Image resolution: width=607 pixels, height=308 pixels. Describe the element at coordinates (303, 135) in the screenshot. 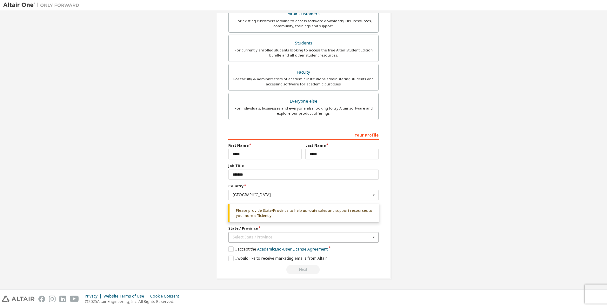

I see `div: Your Profile` at that location.